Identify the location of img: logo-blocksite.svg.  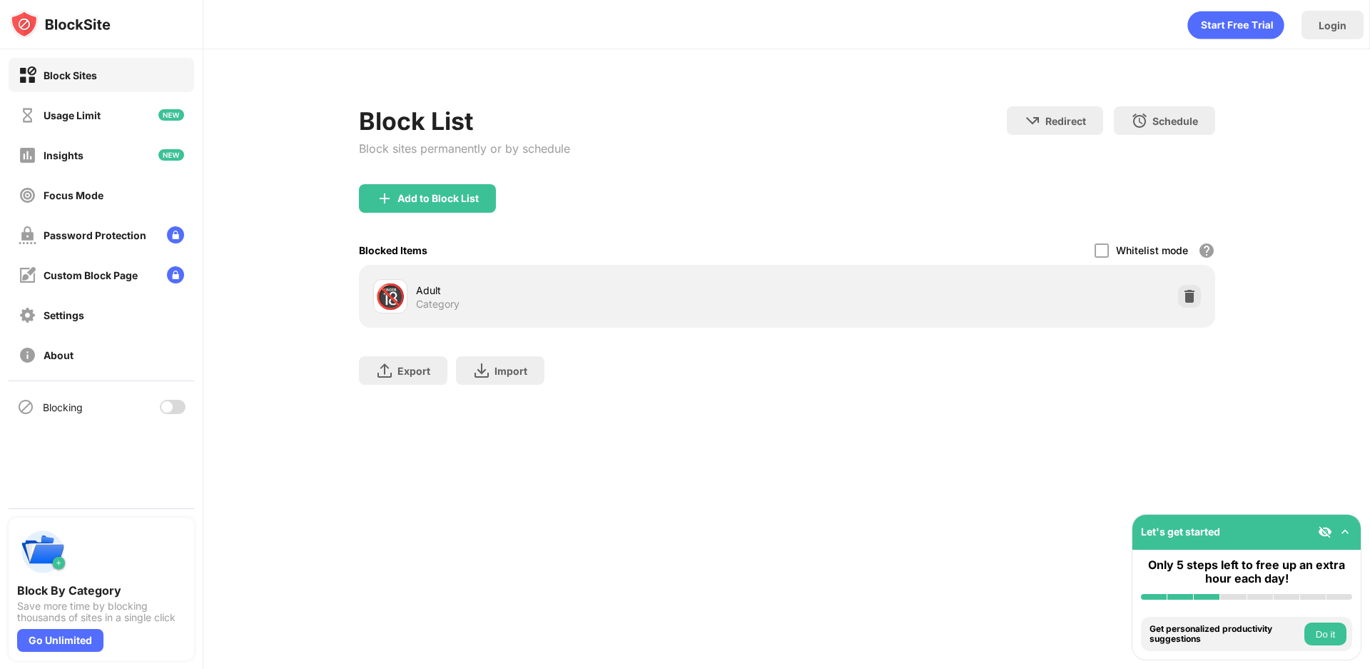
(60, 24).